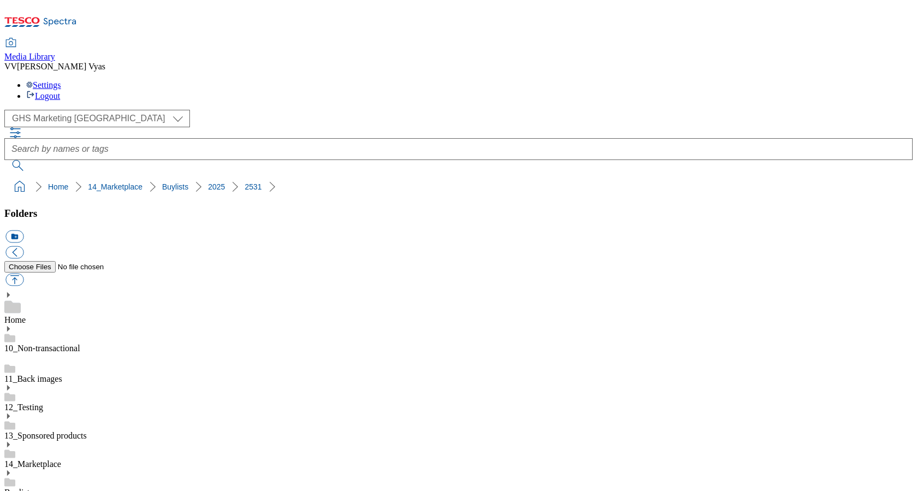  Describe the element at coordinates (42, 348) in the screenshot. I see `a: 10_Non-transactional` at that location.